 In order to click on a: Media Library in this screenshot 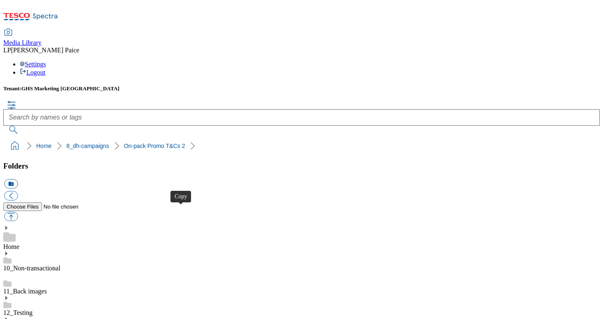, I will do `click(22, 38)`.